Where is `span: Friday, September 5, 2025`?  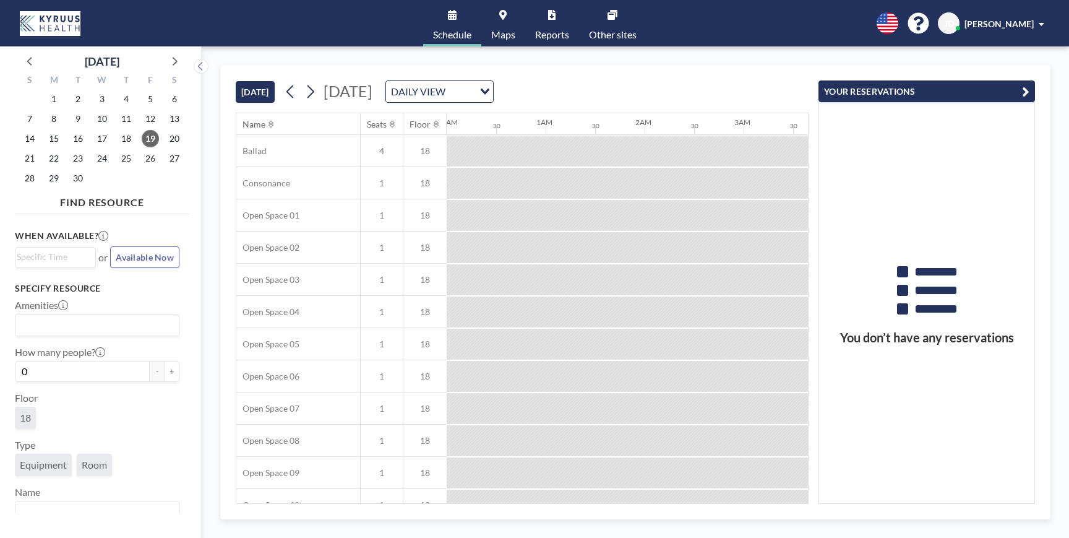 span: Friday, September 5, 2025 is located at coordinates (150, 99).